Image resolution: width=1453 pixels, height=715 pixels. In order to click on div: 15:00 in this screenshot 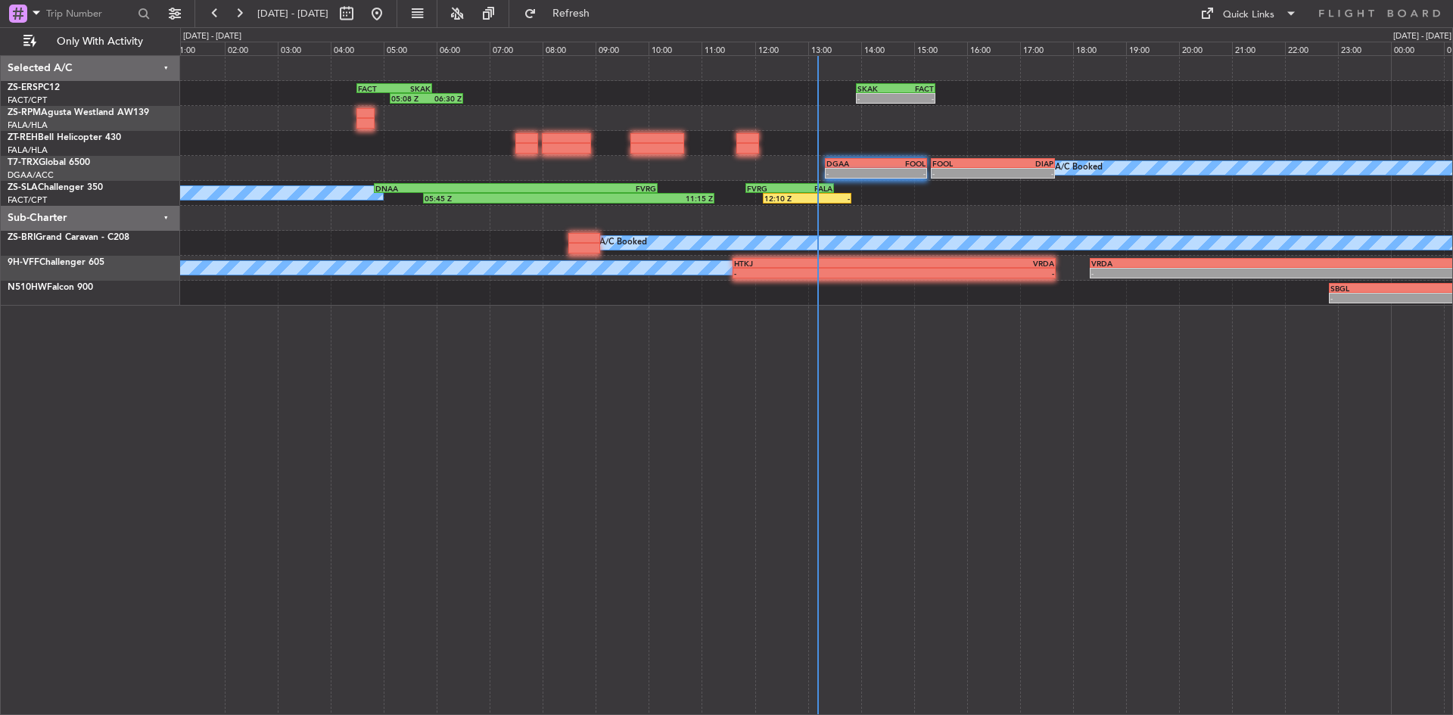, I will do `click(940, 48)`.